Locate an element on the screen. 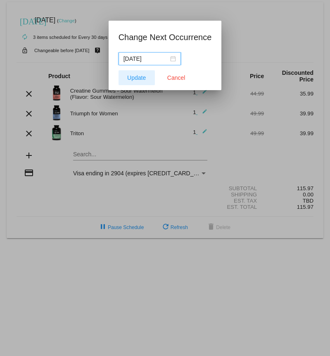 Image resolution: width=330 pixels, height=356 pixels. span: Update is located at coordinates (136, 78).